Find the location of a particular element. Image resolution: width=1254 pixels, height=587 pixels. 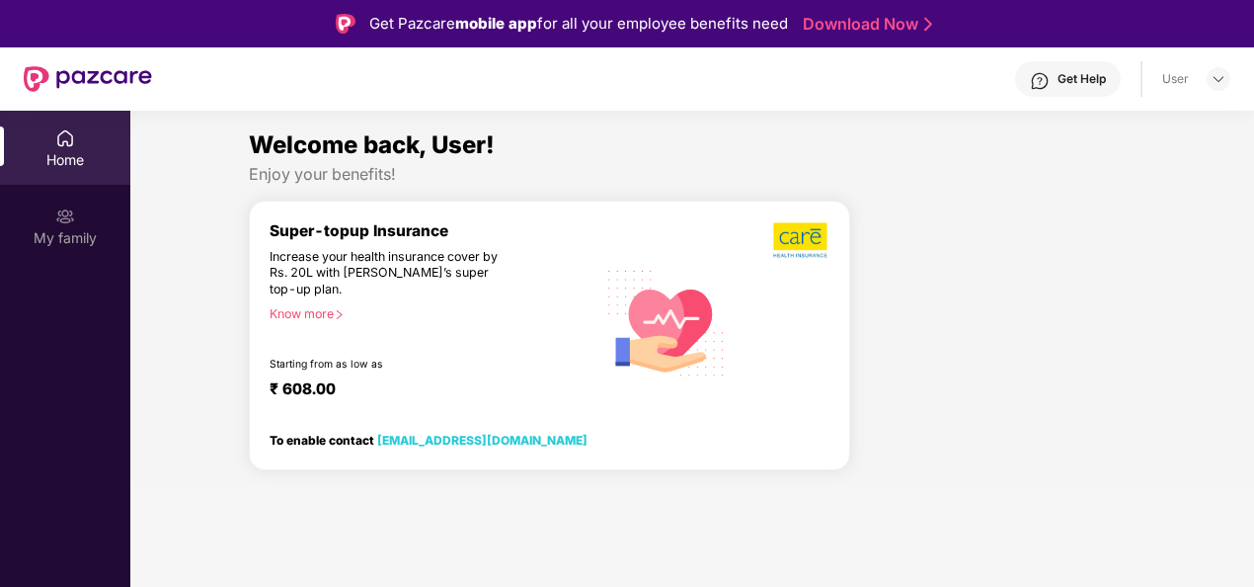

img: svg+xml;base64,PHN2ZyB4bWxucz0iaHR0cDovL3d3dy53My5vcmcvMjAwMC9zdmciIHhtbG5zOnhsaW5rPSJodHRwOi8vd3... is located at coordinates (667, 322).